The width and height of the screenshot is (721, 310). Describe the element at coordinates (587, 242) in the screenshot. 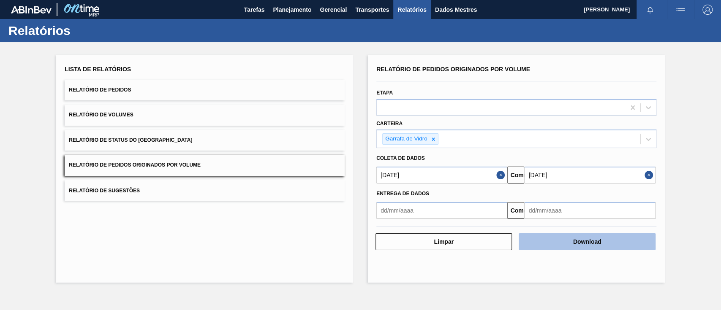

I see `font: Download` at that location.